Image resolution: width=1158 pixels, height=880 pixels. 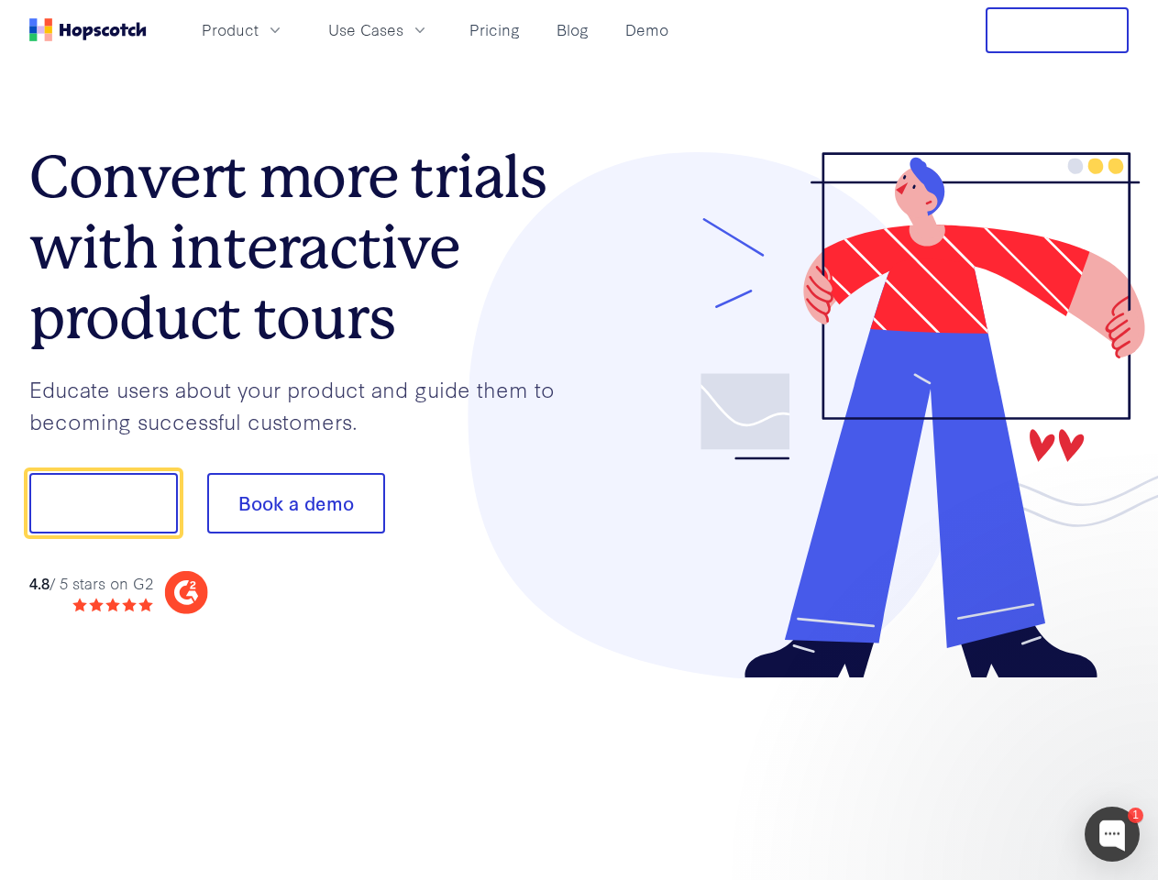 What do you see at coordinates (88, 29) in the screenshot?
I see `a: Home` at bounding box center [88, 29].